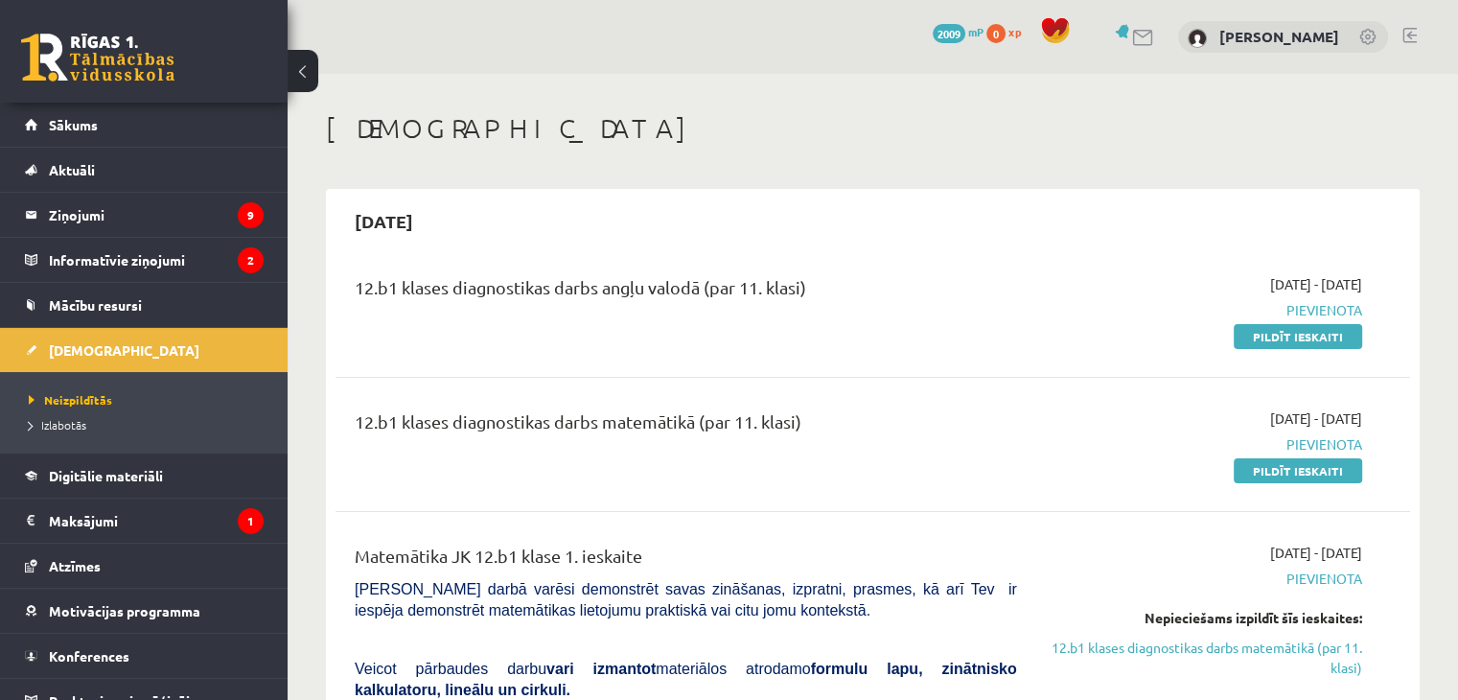 This screenshot has height=700, width=1458. What do you see at coordinates (125, 610) in the screenshot?
I see `span: Motivācijas programma` at bounding box center [125, 610].